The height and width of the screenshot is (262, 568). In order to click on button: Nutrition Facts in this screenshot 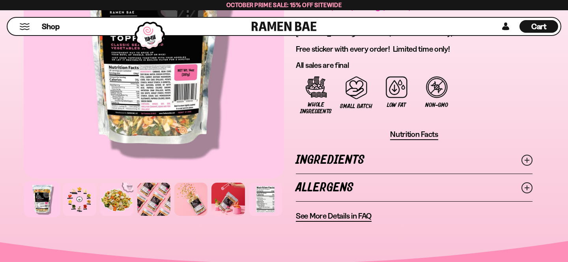, I will do `click(414, 135)`.